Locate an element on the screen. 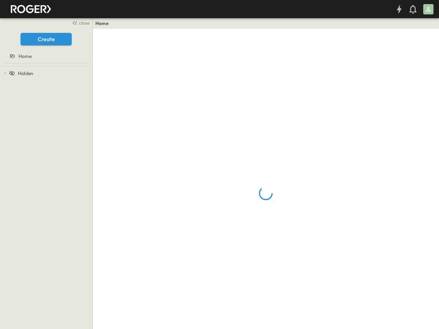 This screenshot has width=439, height=329. button: Create is located at coordinates (46, 39).